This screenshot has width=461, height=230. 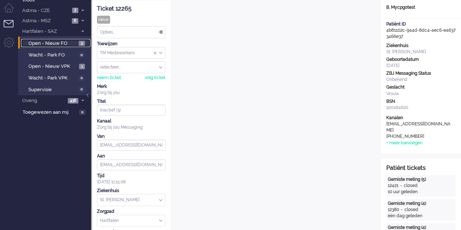 What do you see at coordinates (12, 11) in the screenshot?
I see `li: Dashboard menu` at bounding box center [12, 11].